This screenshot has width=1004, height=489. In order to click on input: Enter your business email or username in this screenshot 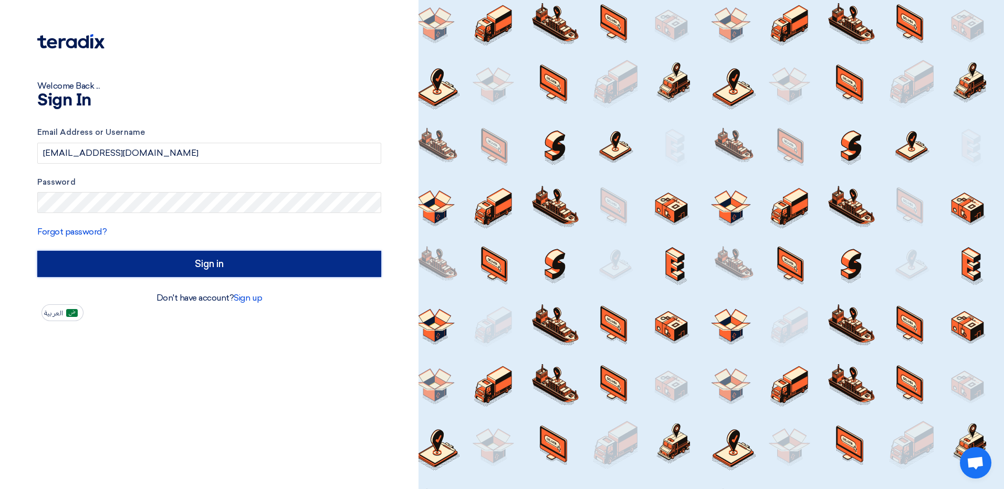, I will do `click(209, 153)`.